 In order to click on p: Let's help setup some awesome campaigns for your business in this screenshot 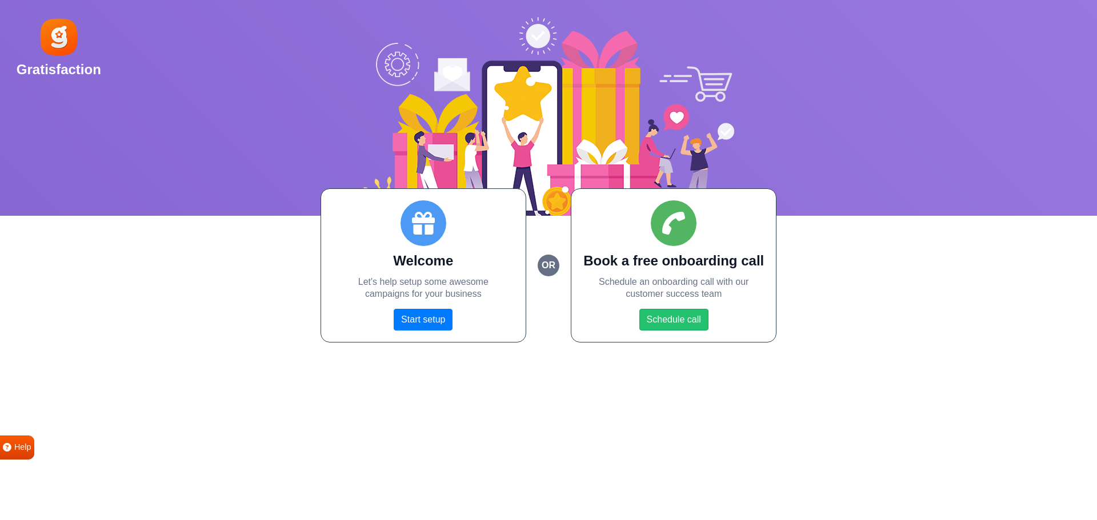, I will do `click(423, 288)`.